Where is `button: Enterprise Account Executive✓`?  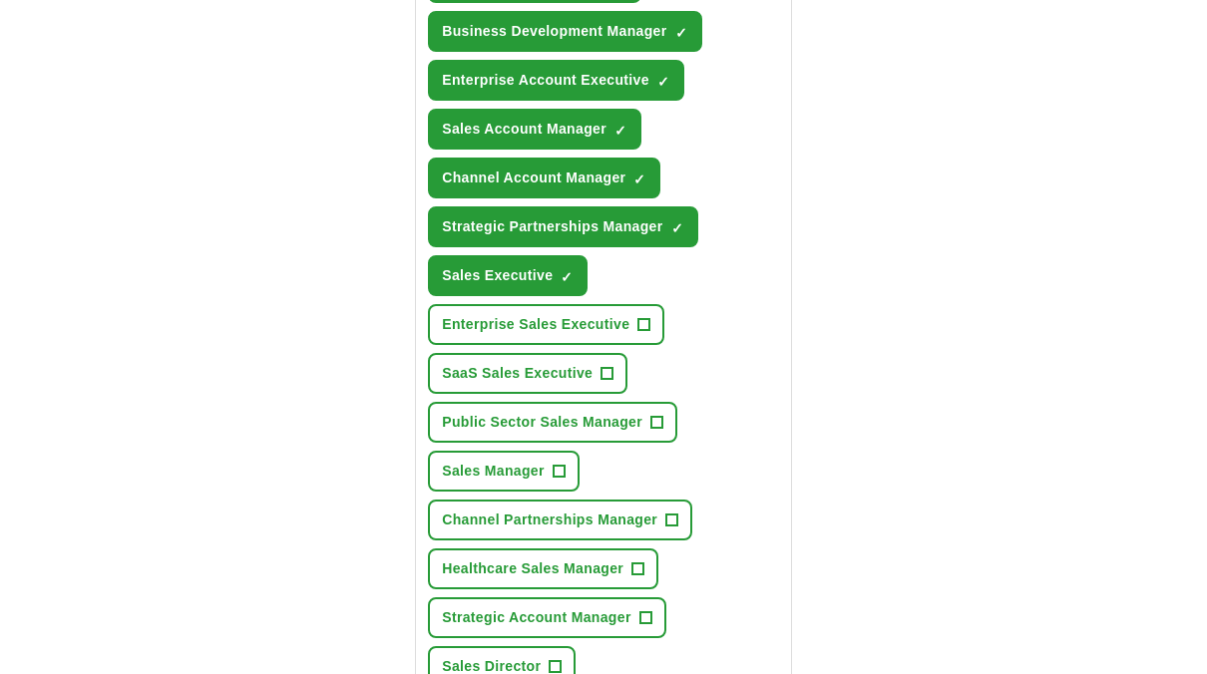 button: Enterprise Account Executive✓ is located at coordinates (556, 80).